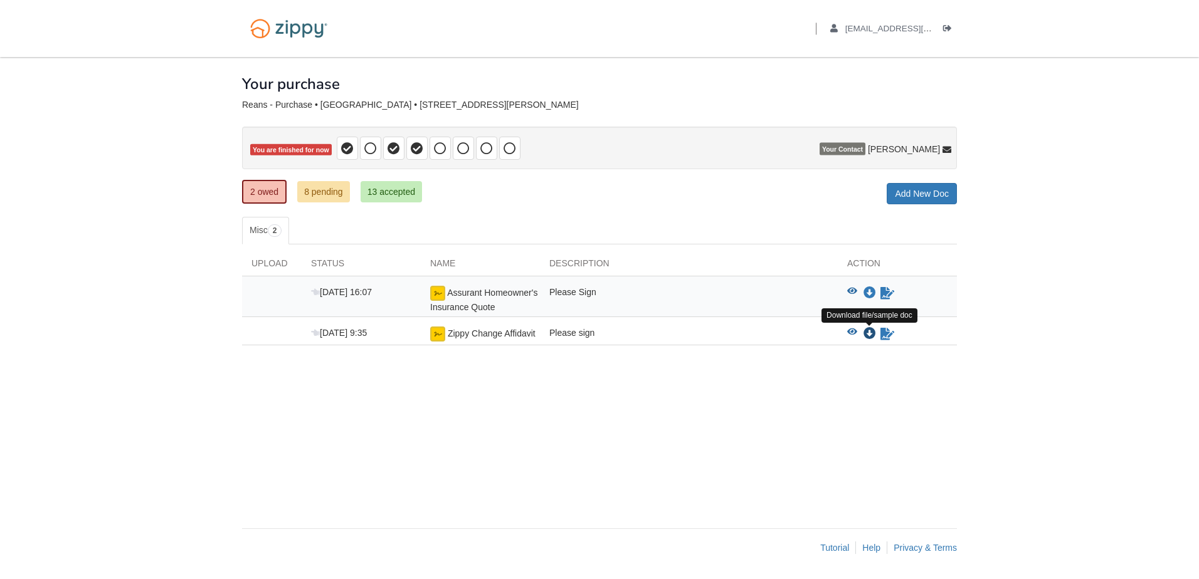 The width and height of the screenshot is (1199, 579). I want to click on h1: Your purchase, so click(291, 84).